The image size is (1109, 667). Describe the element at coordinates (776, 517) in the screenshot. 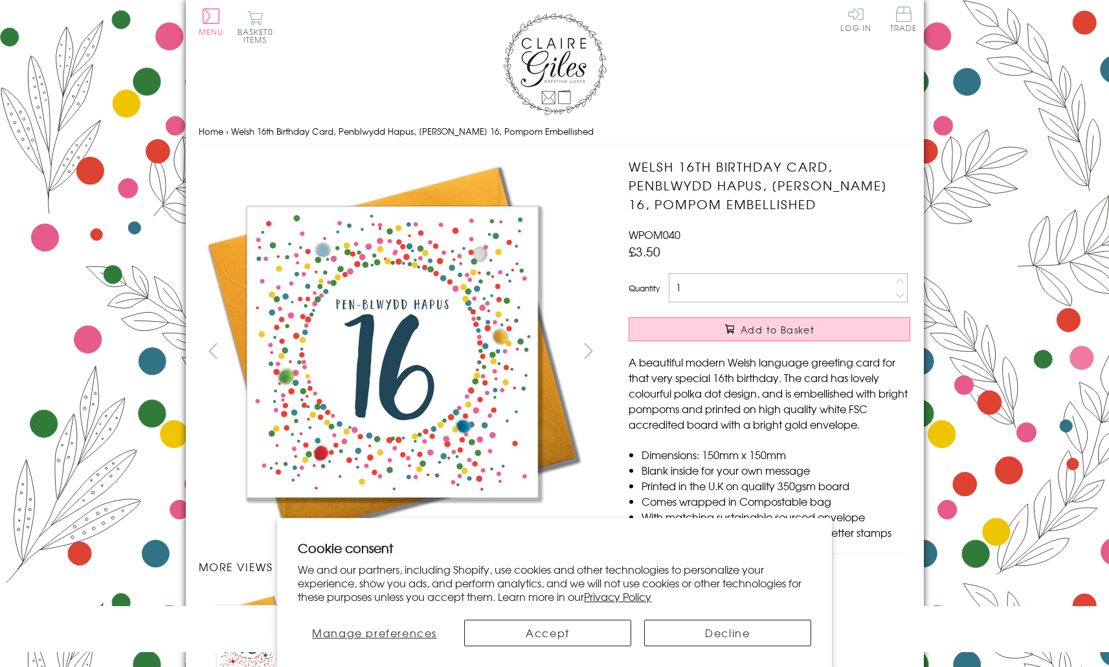

I see `li: With matching sustainable sourced envelope` at that location.